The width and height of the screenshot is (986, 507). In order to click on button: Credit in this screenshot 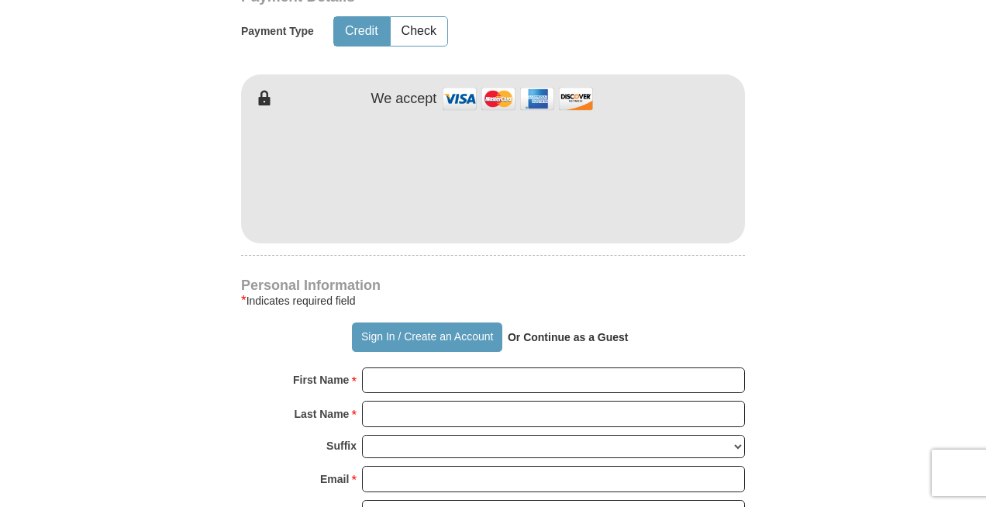, I will do `click(361, 31)`.